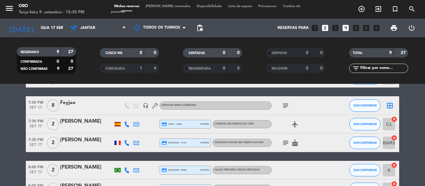 This screenshot has width=425, height=186. I want to click on span: Reservas para, so click(293, 28).